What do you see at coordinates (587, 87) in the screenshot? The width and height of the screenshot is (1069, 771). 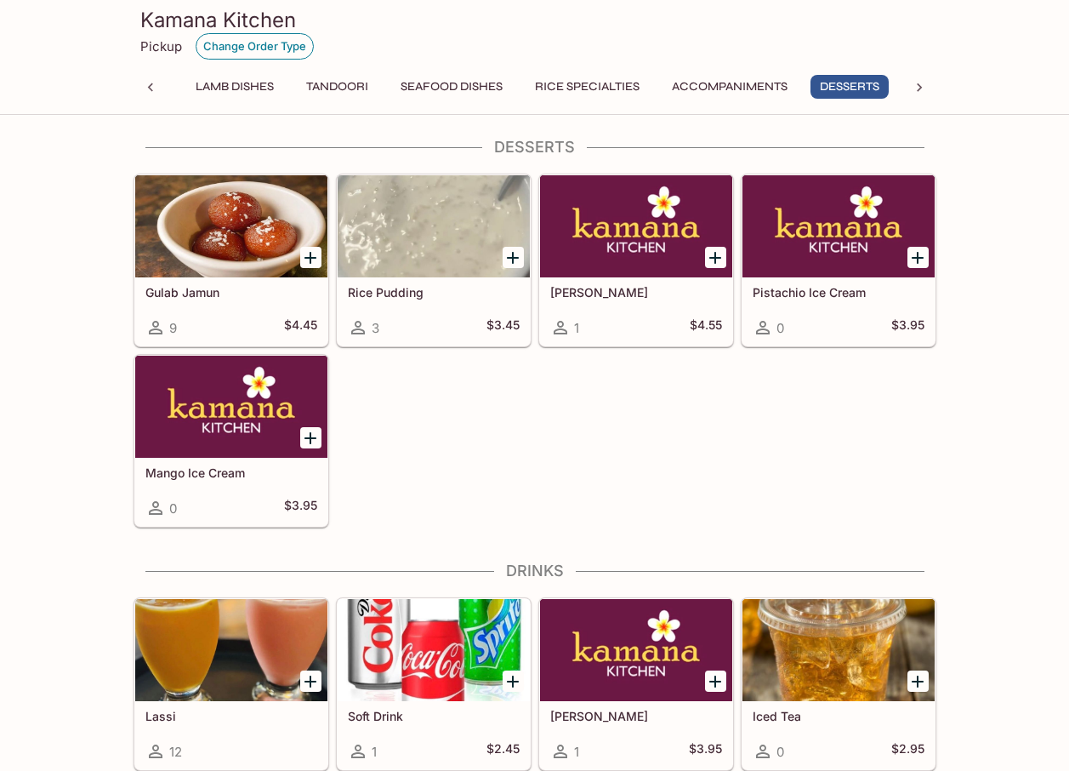 I see `button: Rice Specialties` at bounding box center [587, 87].